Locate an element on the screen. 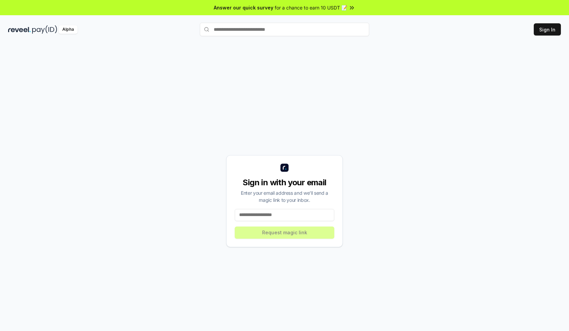 The image size is (569, 331). div: Alpha is located at coordinates (68, 29).